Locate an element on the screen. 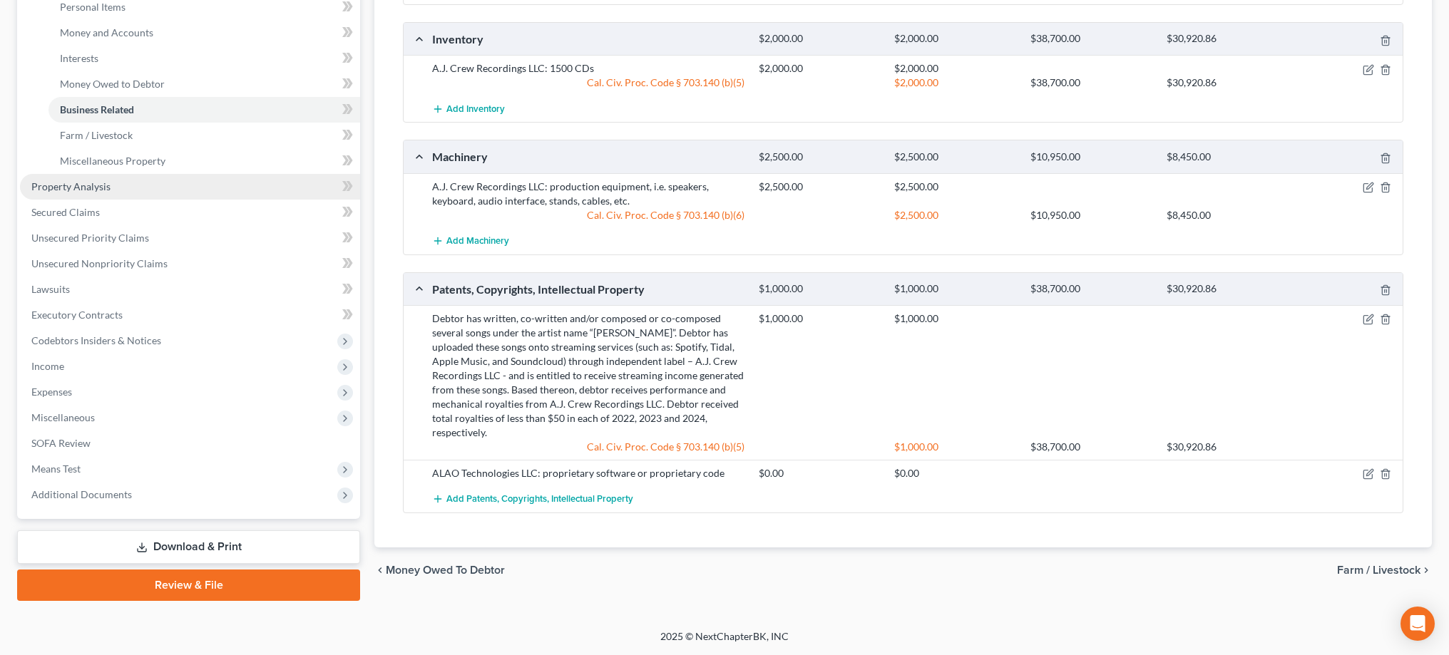  span: Unsecured Priority Claims is located at coordinates (90, 238).